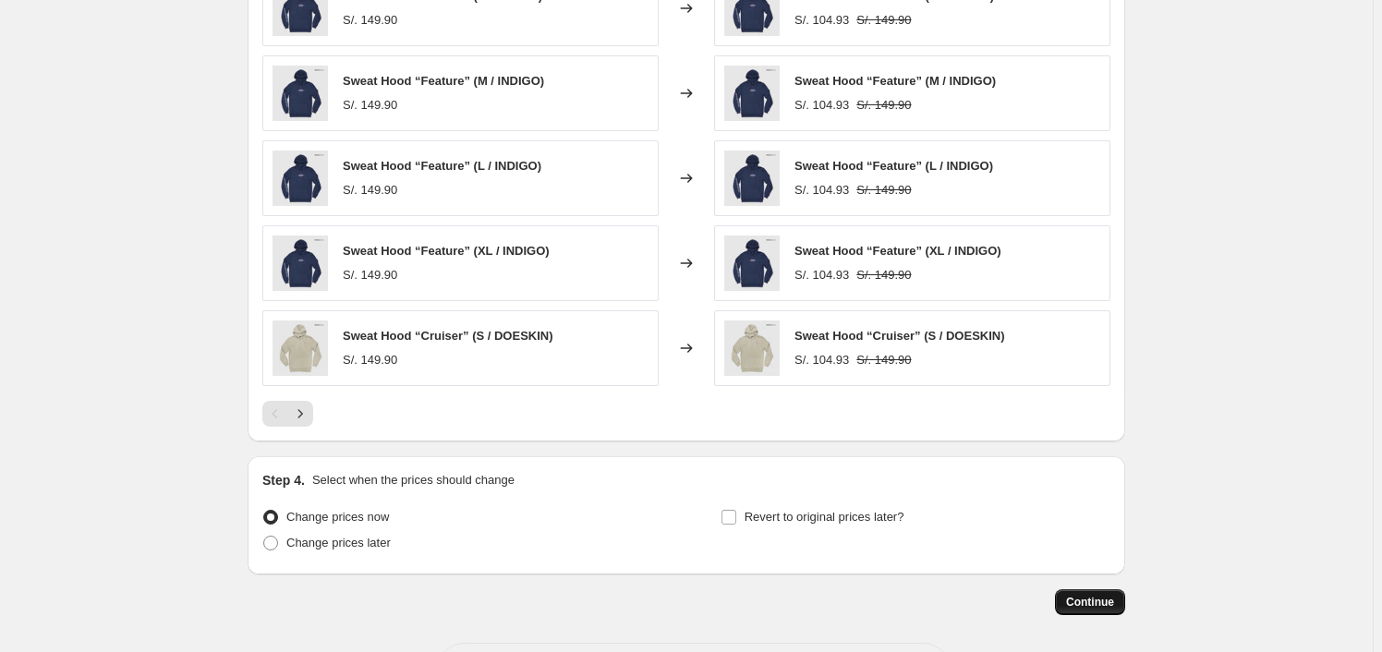 The image size is (1382, 652). Describe the element at coordinates (824, 516) in the screenshot. I see `span: Revert to original prices later?` at that location.